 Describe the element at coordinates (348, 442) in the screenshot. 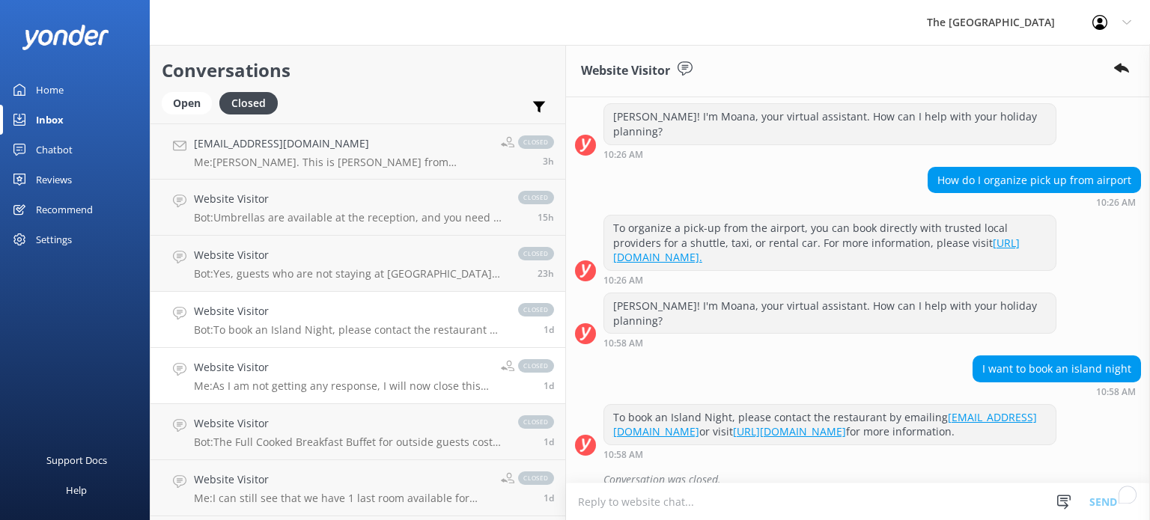

I see `p: Bot: The Full Cooked Breakfast Buffet for outside guests costs NZ$45 per adult and NZ$25 per chil...` at that location.